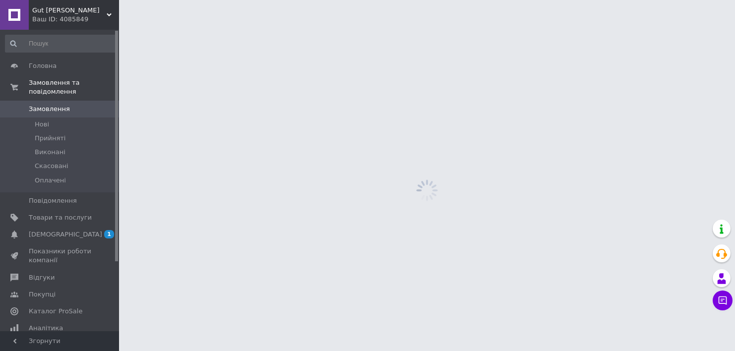 This screenshot has height=351, width=735. Describe the element at coordinates (61, 44) in the screenshot. I see `input: Пошук` at that location.